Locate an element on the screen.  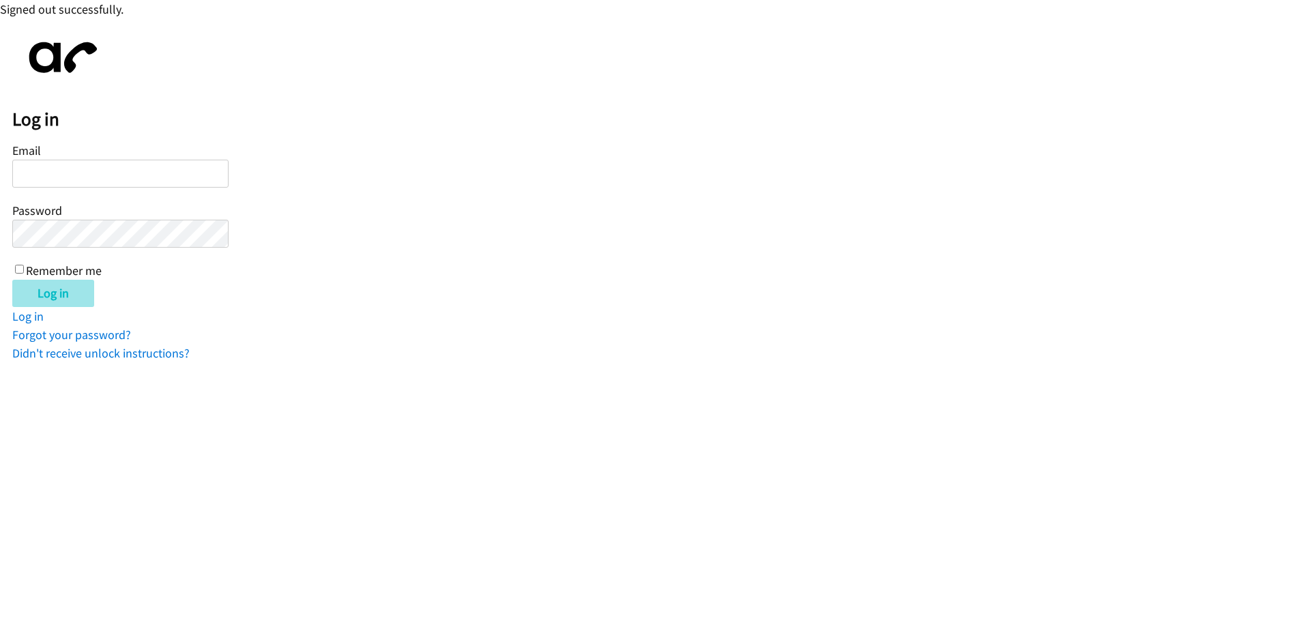
a: Log in is located at coordinates (28, 316).